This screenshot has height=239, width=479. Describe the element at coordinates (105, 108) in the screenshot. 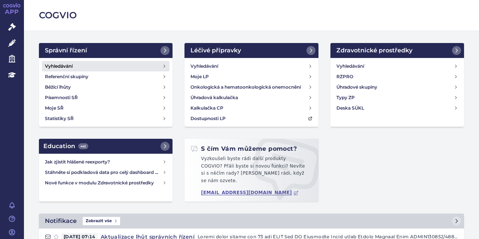

I see `a: Moje SŘ` at that location.